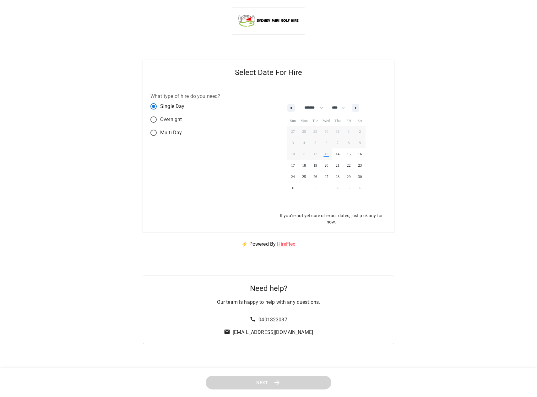 The width and height of the screenshot is (537, 397). What do you see at coordinates (304, 177) in the screenshot?
I see `button: 25` at bounding box center [304, 177].